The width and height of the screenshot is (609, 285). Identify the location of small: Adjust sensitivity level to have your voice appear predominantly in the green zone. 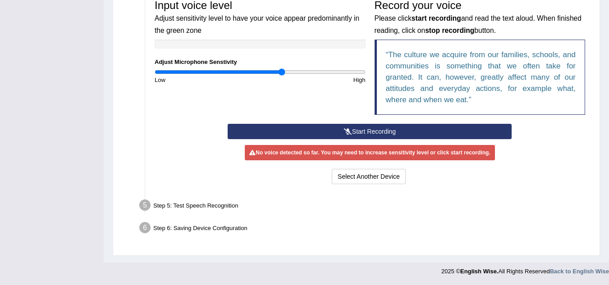
(257, 24).